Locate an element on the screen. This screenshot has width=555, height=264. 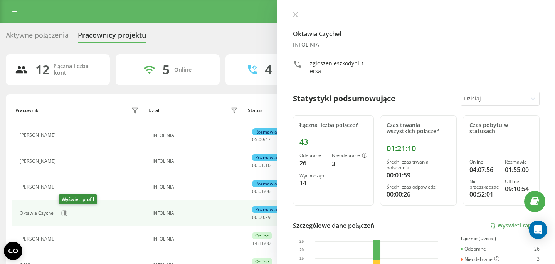
div: Średni czas odpowiedzi is located at coordinates (418, 187).